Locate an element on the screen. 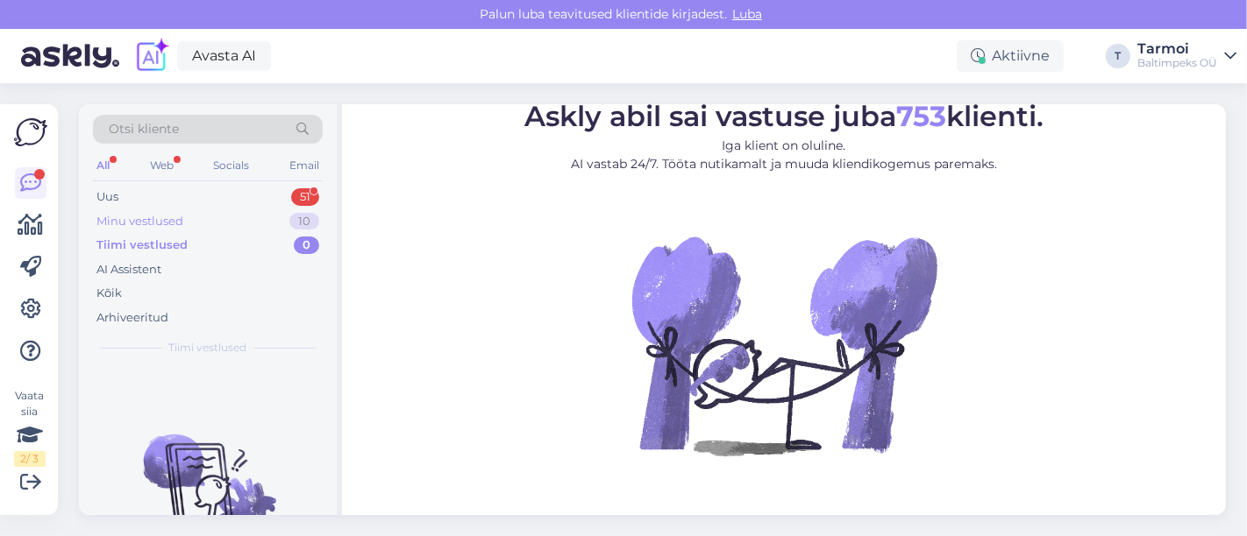 The image size is (1247, 536). div: Socials is located at coordinates (231, 166).